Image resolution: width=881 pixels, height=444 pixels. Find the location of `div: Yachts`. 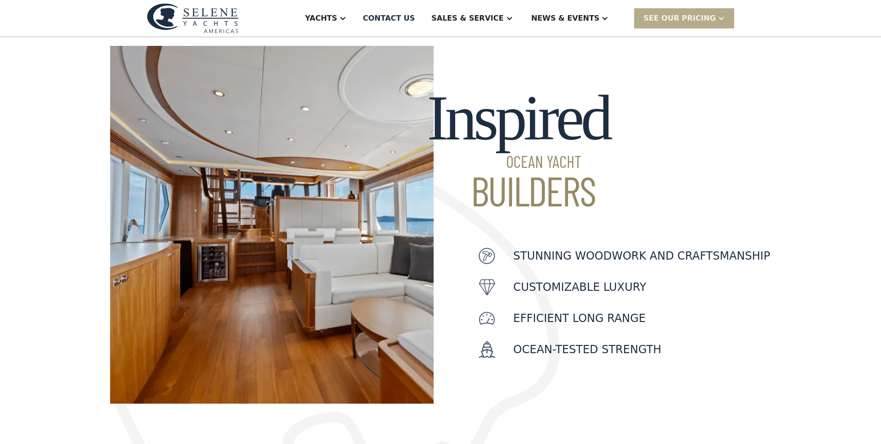

div: Yachts is located at coordinates (321, 18).